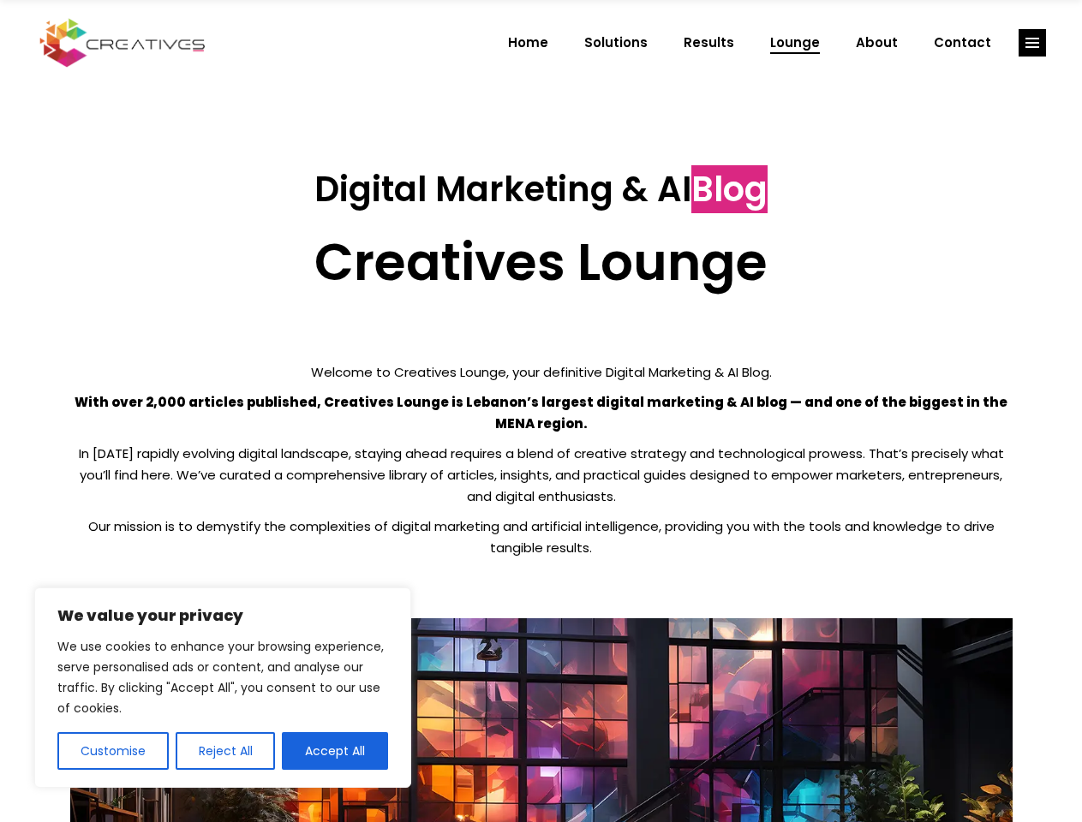  What do you see at coordinates (962, 43) in the screenshot?
I see `a: Contact` at bounding box center [962, 43].